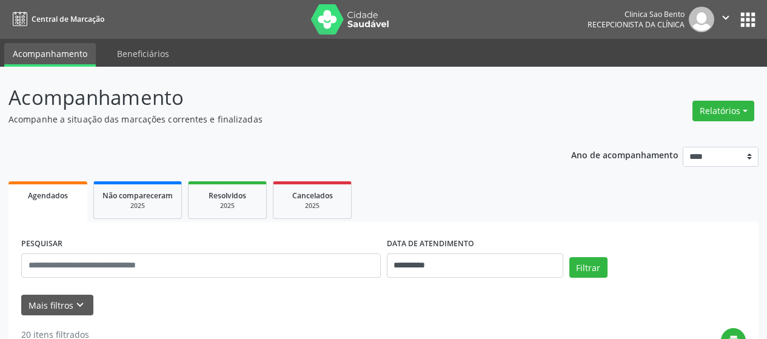 Image resolution: width=767 pixels, height=339 pixels. What do you see at coordinates (747, 19) in the screenshot?
I see `button: apps` at bounding box center [747, 19].